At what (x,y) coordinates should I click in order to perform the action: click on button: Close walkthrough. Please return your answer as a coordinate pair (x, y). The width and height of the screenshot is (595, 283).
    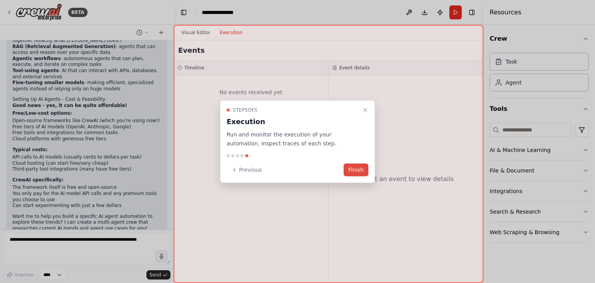
    Looking at the image, I should click on (366, 110).